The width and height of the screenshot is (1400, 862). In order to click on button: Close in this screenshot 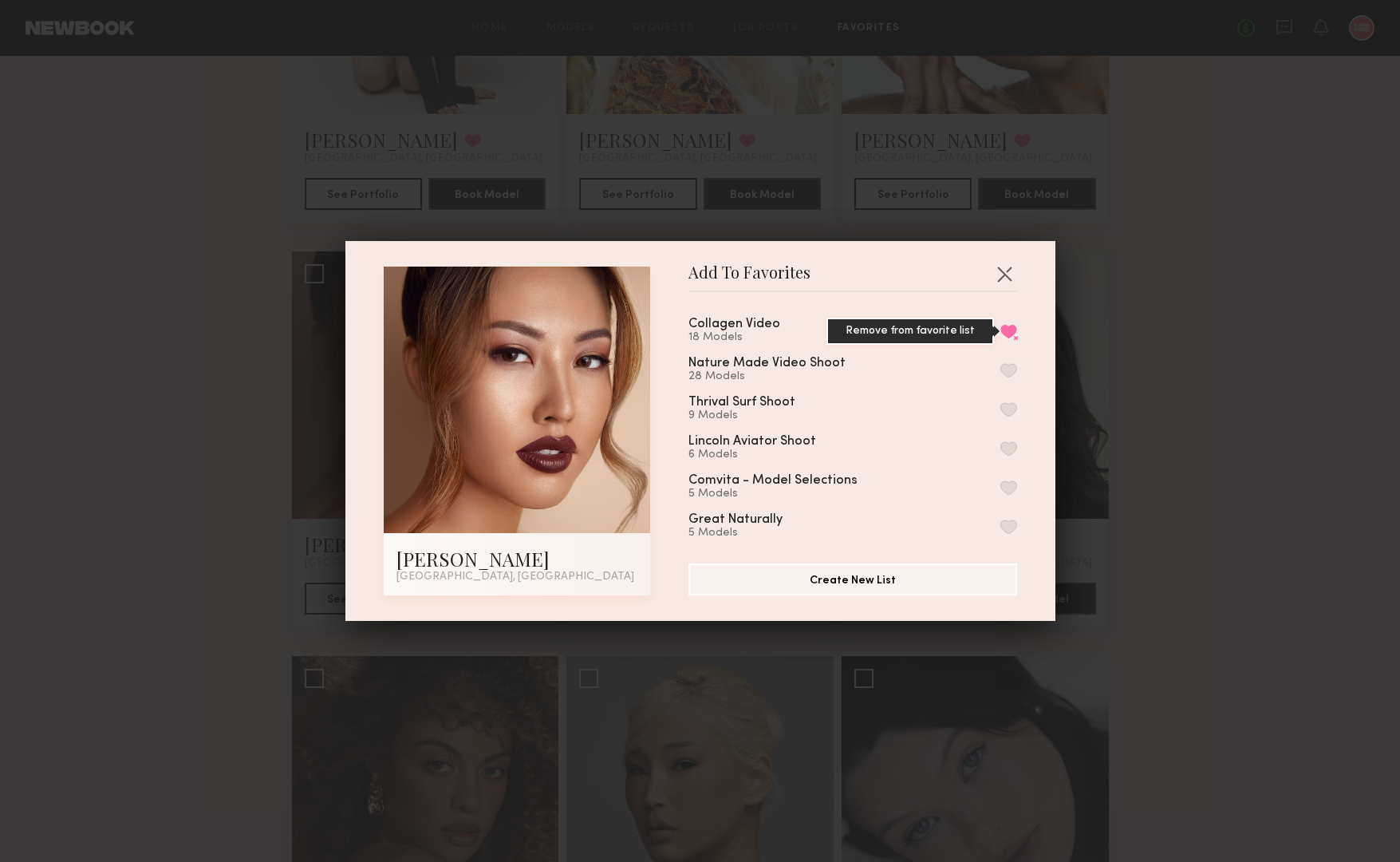, I will do `click(1005, 274)`.